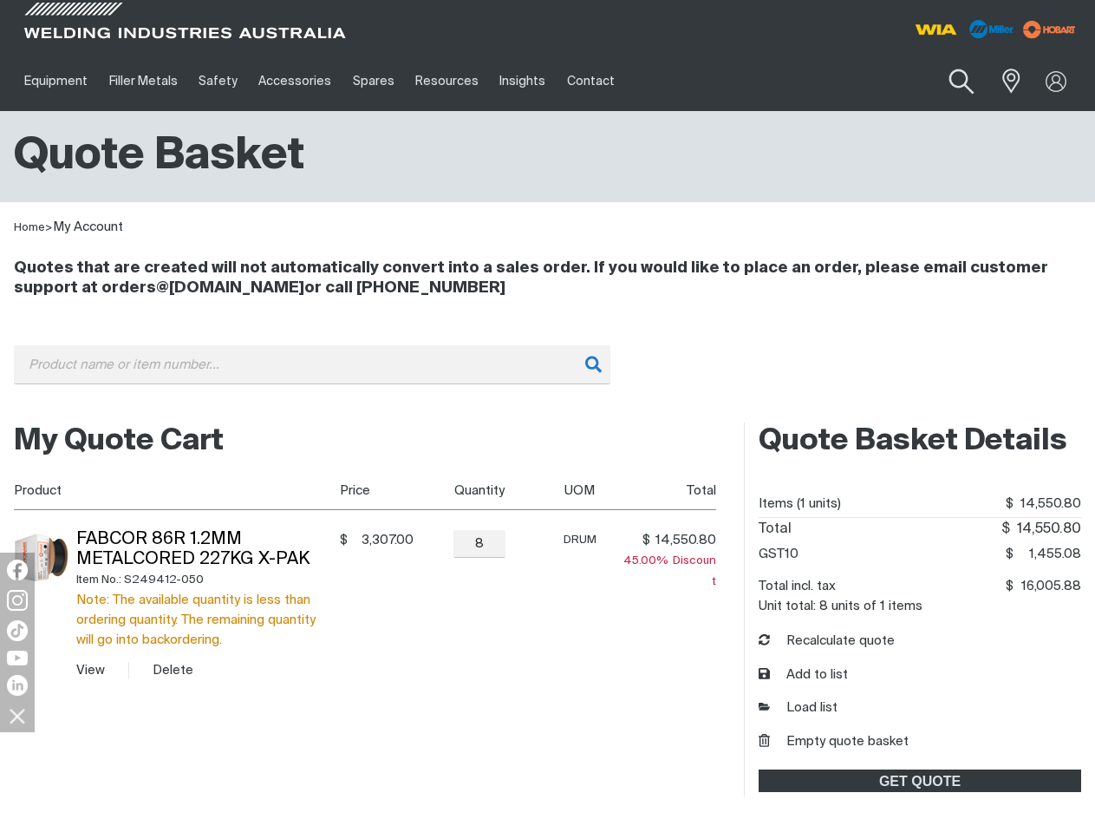 The width and height of the screenshot is (1095, 819). What do you see at coordinates (414, 81) in the screenshot?
I see `nav: Main` at bounding box center [414, 81].